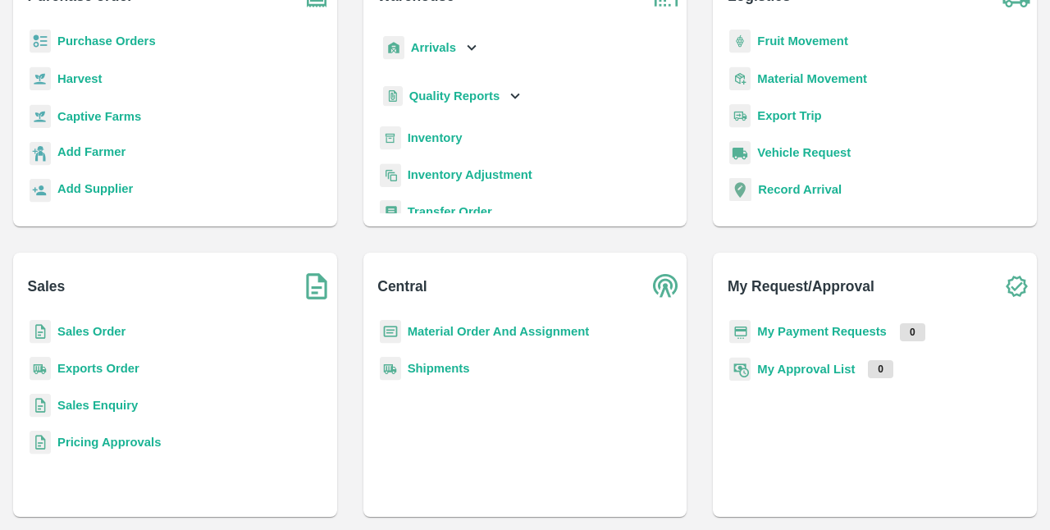 The width and height of the screenshot is (1050, 530). What do you see at coordinates (800, 189) in the screenshot?
I see `b: Record Arrival` at bounding box center [800, 189].